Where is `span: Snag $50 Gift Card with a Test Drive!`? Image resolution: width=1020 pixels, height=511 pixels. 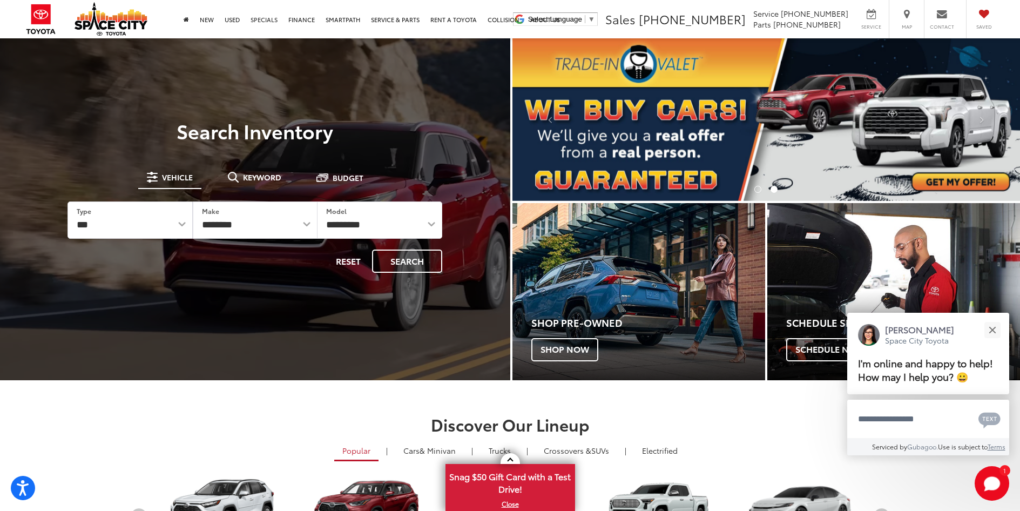 span: Snag $50 Gift Card with a Test Drive! is located at coordinates (510, 481).